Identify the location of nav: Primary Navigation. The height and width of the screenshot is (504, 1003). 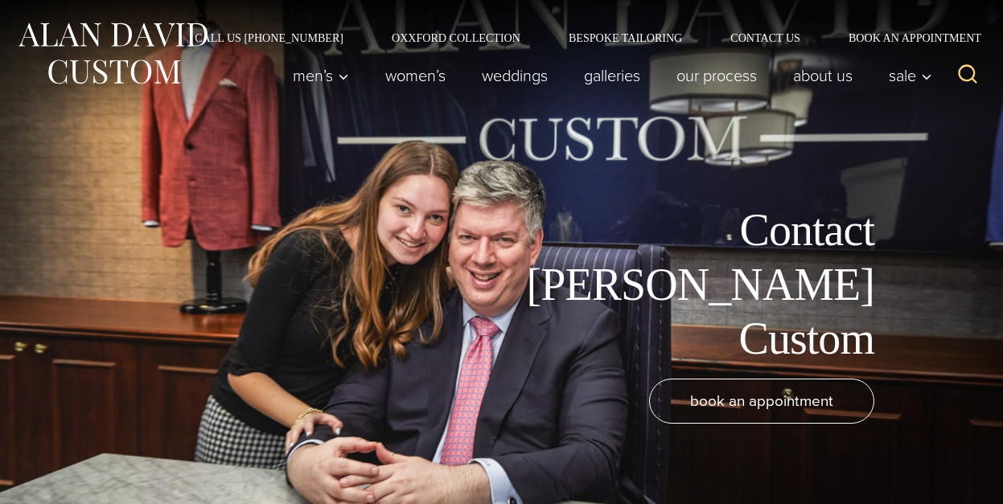
(608, 76).